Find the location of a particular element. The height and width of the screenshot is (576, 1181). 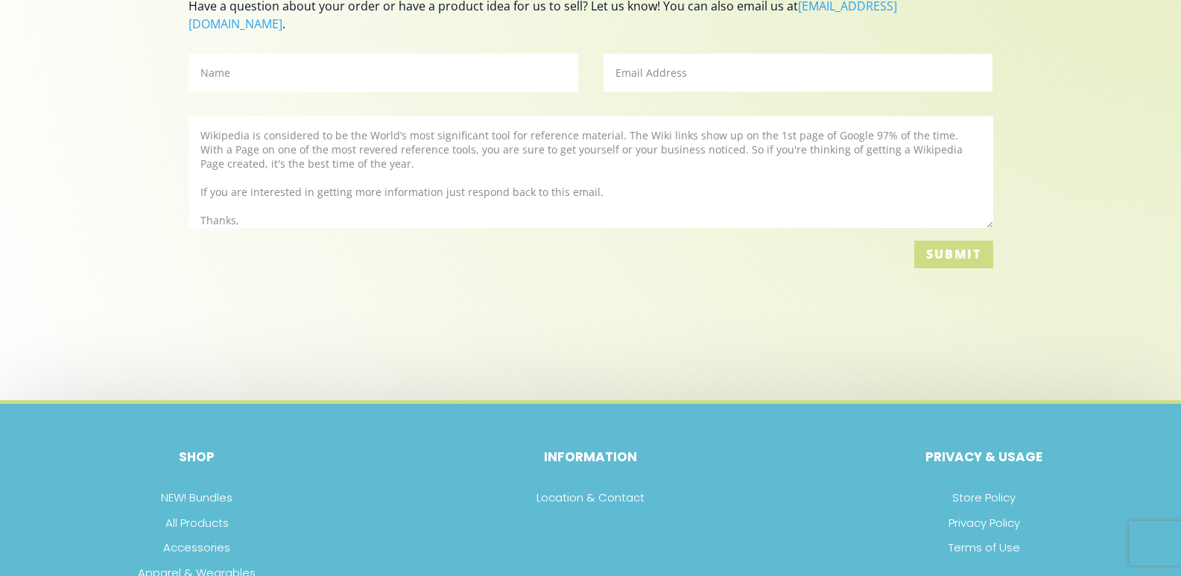

p: Privacy & Usage is located at coordinates (984, 457).